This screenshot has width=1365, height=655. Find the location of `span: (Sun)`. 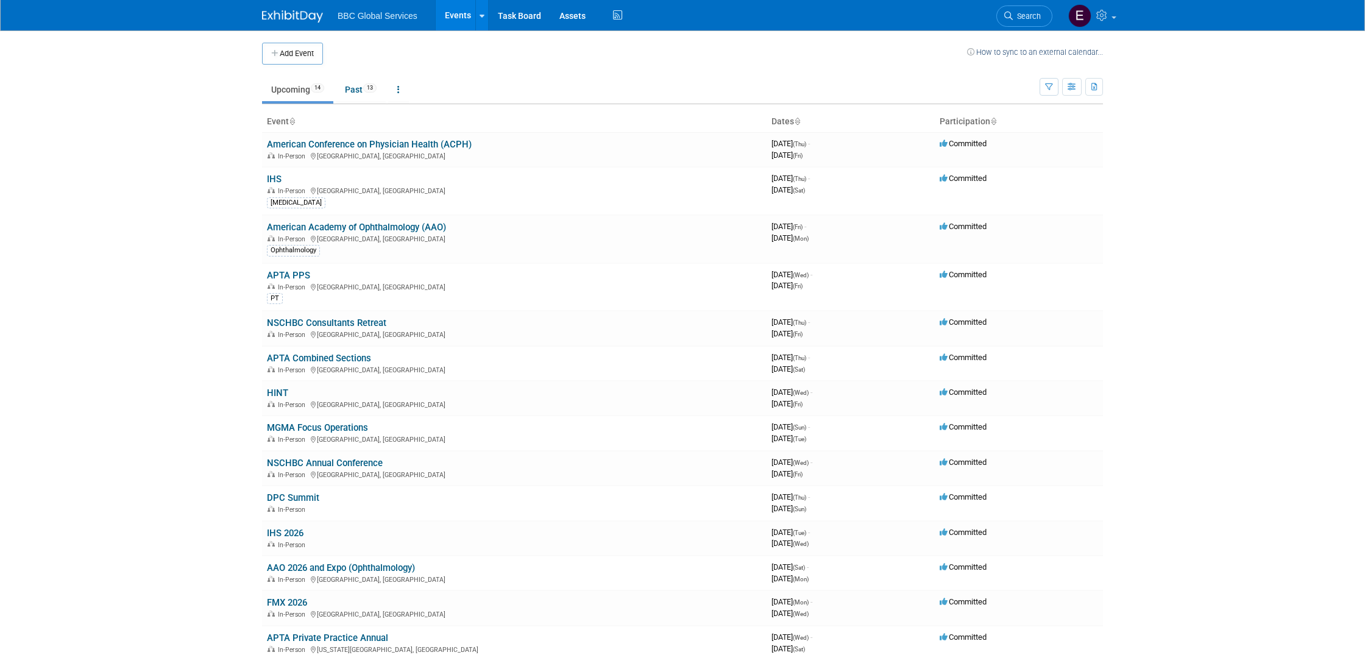

span: (Sun) is located at coordinates (800, 427).